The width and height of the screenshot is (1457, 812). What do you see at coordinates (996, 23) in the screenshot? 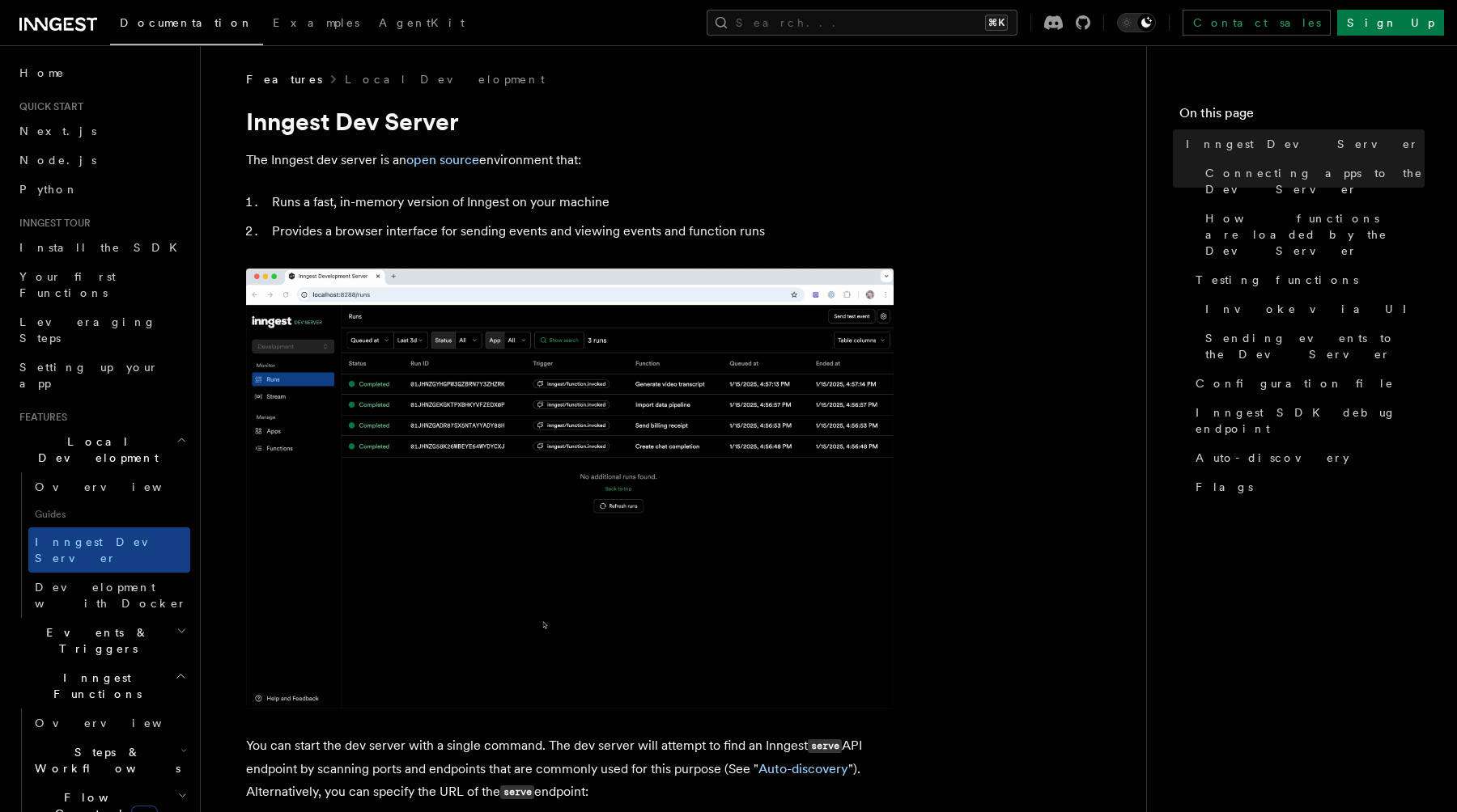
I see `kbd: ⌘K` at bounding box center [996, 23].